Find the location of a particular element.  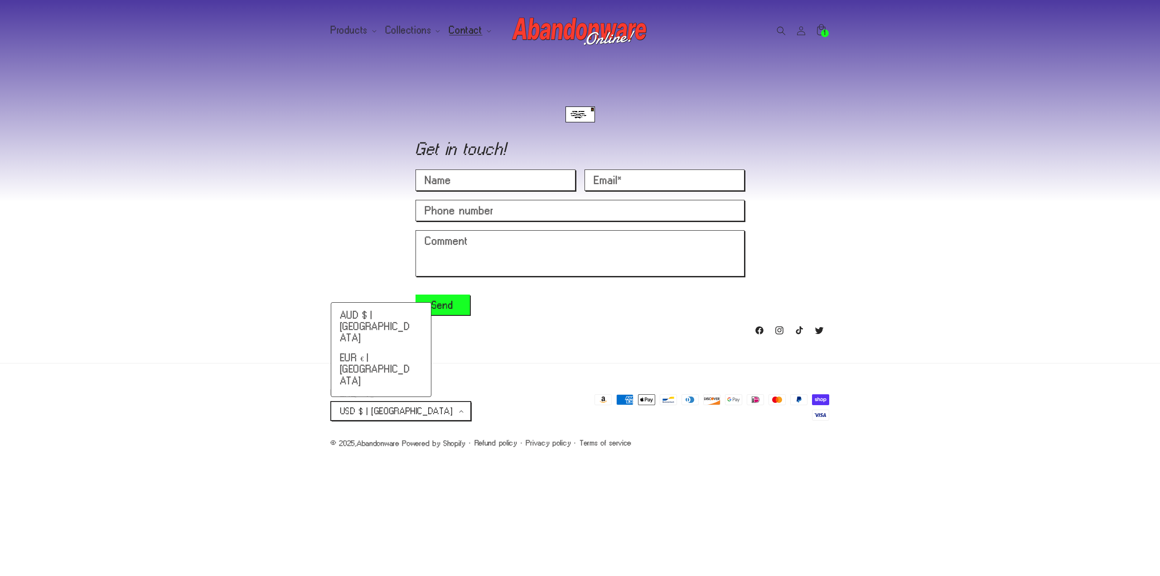

img: Abandonware is located at coordinates (580, 31).